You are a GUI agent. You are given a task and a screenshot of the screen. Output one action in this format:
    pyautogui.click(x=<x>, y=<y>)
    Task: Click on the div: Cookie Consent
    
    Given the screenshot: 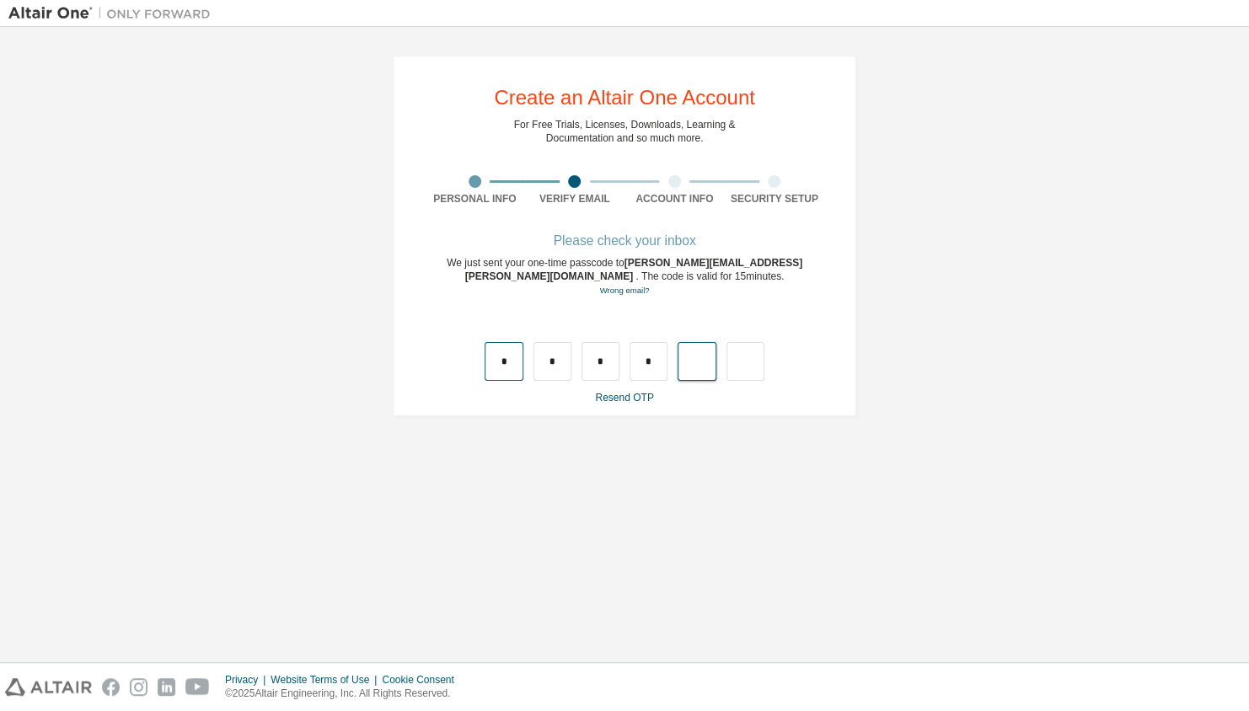 What is the action you would take?
    pyautogui.click(x=422, y=680)
    